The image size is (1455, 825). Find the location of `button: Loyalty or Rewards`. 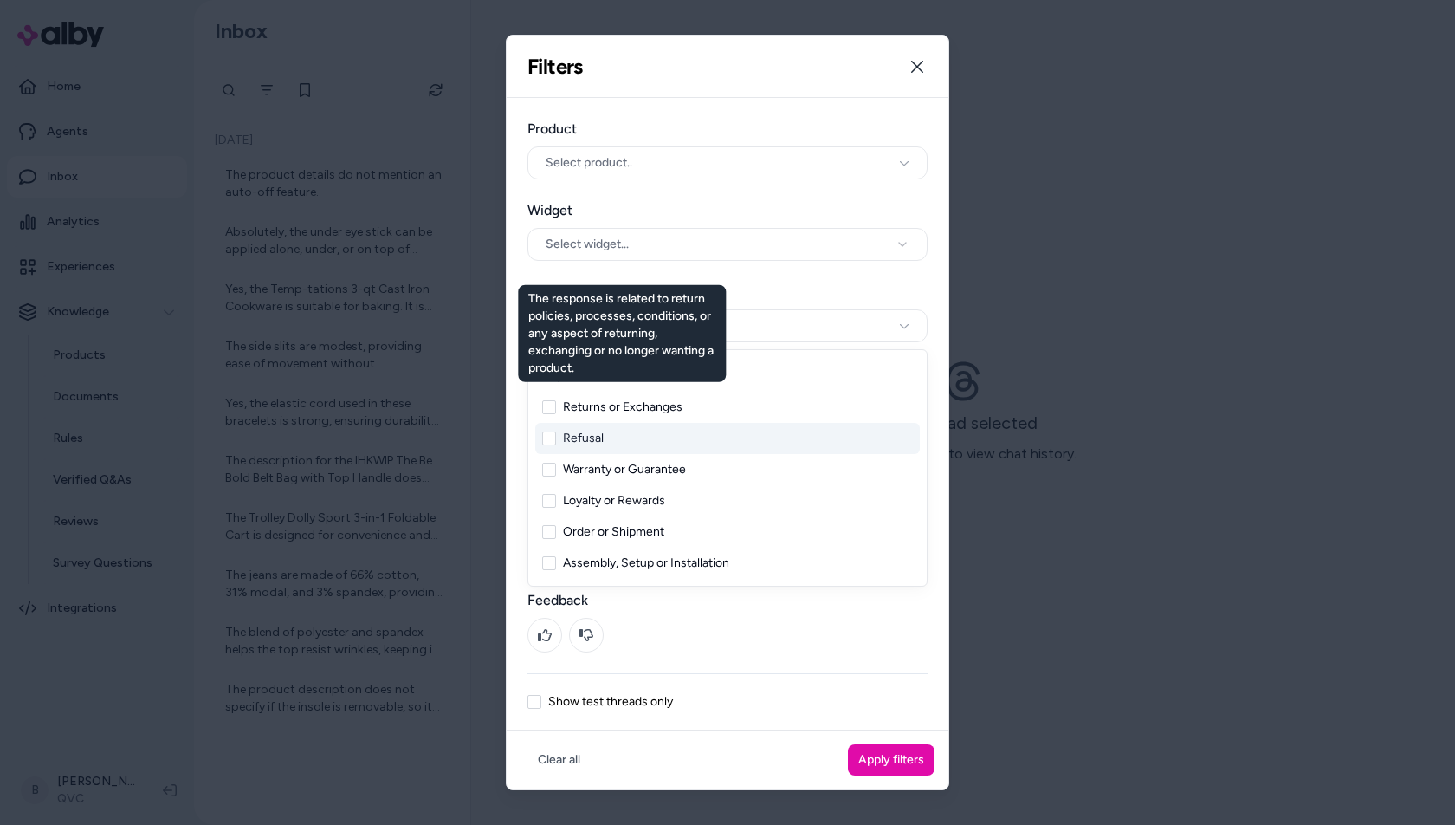

button: Loyalty or Rewards is located at coordinates (614, 501).